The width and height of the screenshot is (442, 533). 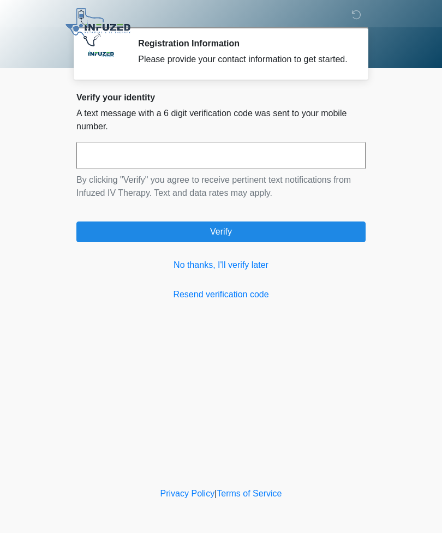 What do you see at coordinates (221, 265) in the screenshot?
I see `a: No thanks, I'll verify later` at bounding box center [221, 265].